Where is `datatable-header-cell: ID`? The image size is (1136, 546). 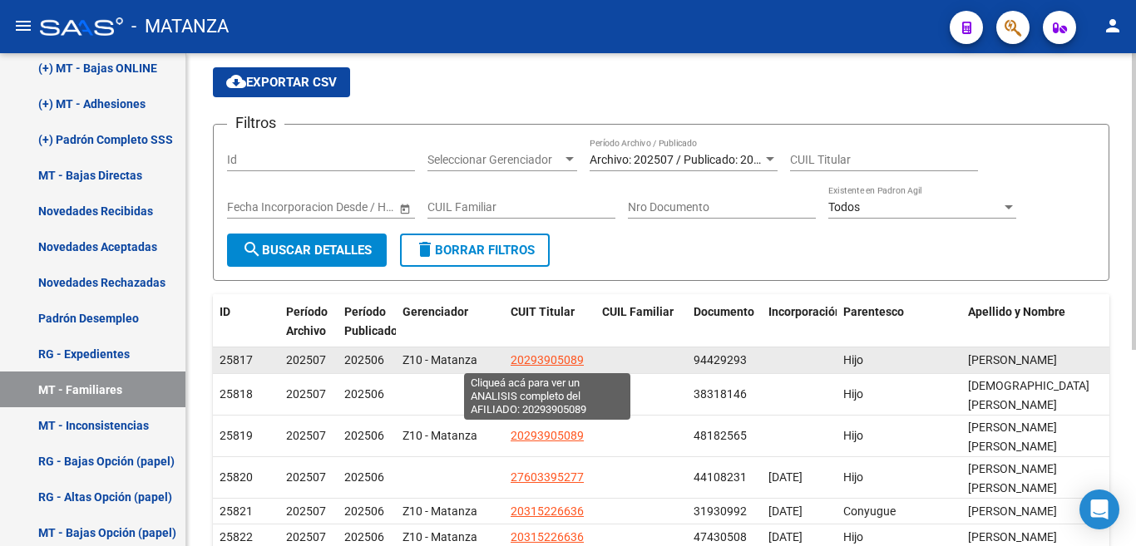 datatable-header-cell: ID is located at coordinates (246, 322).